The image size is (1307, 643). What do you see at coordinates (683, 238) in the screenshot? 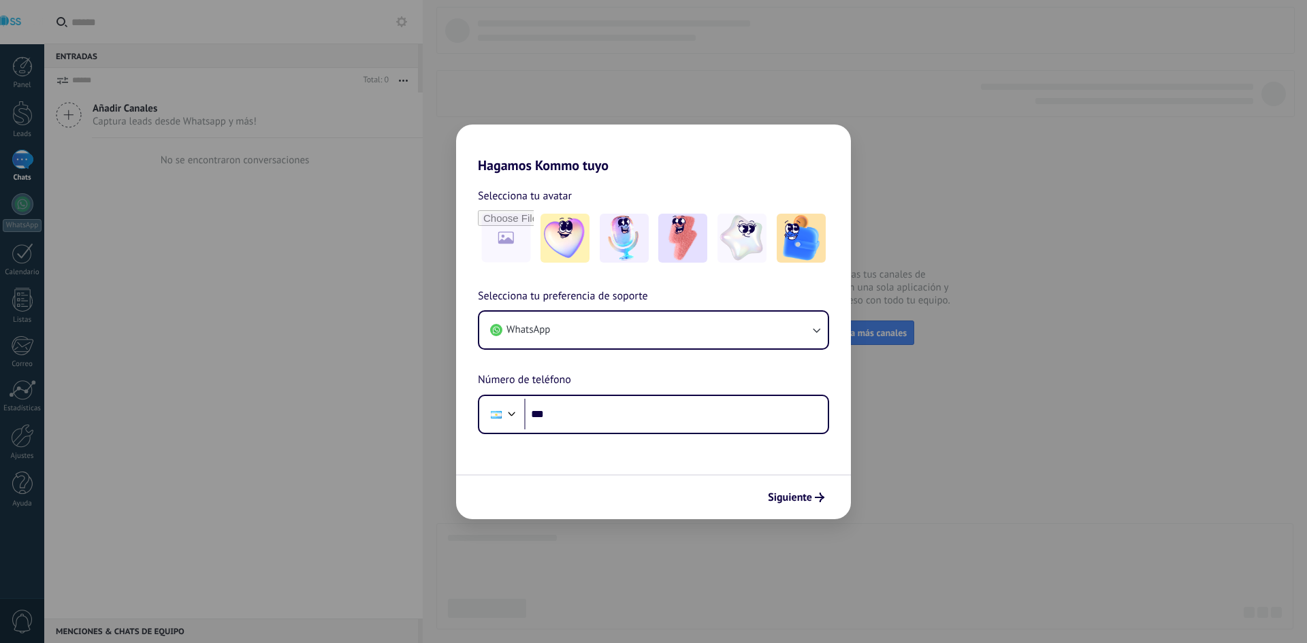
I see `img: -3.jpeg` at bounding box center [683, 238].